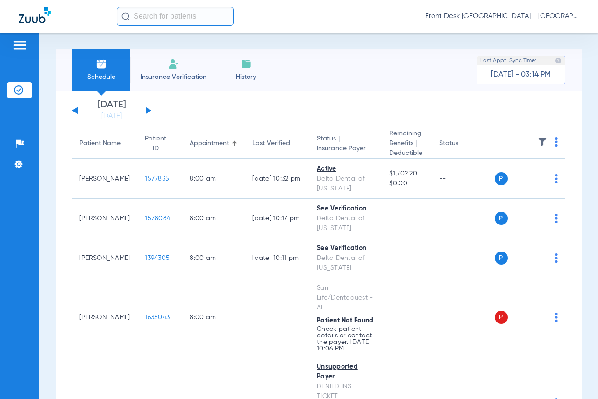  What do you see at coordinates (345, 169) in the screenshot?
I see `div: Active` at bounding box center [345, 169].